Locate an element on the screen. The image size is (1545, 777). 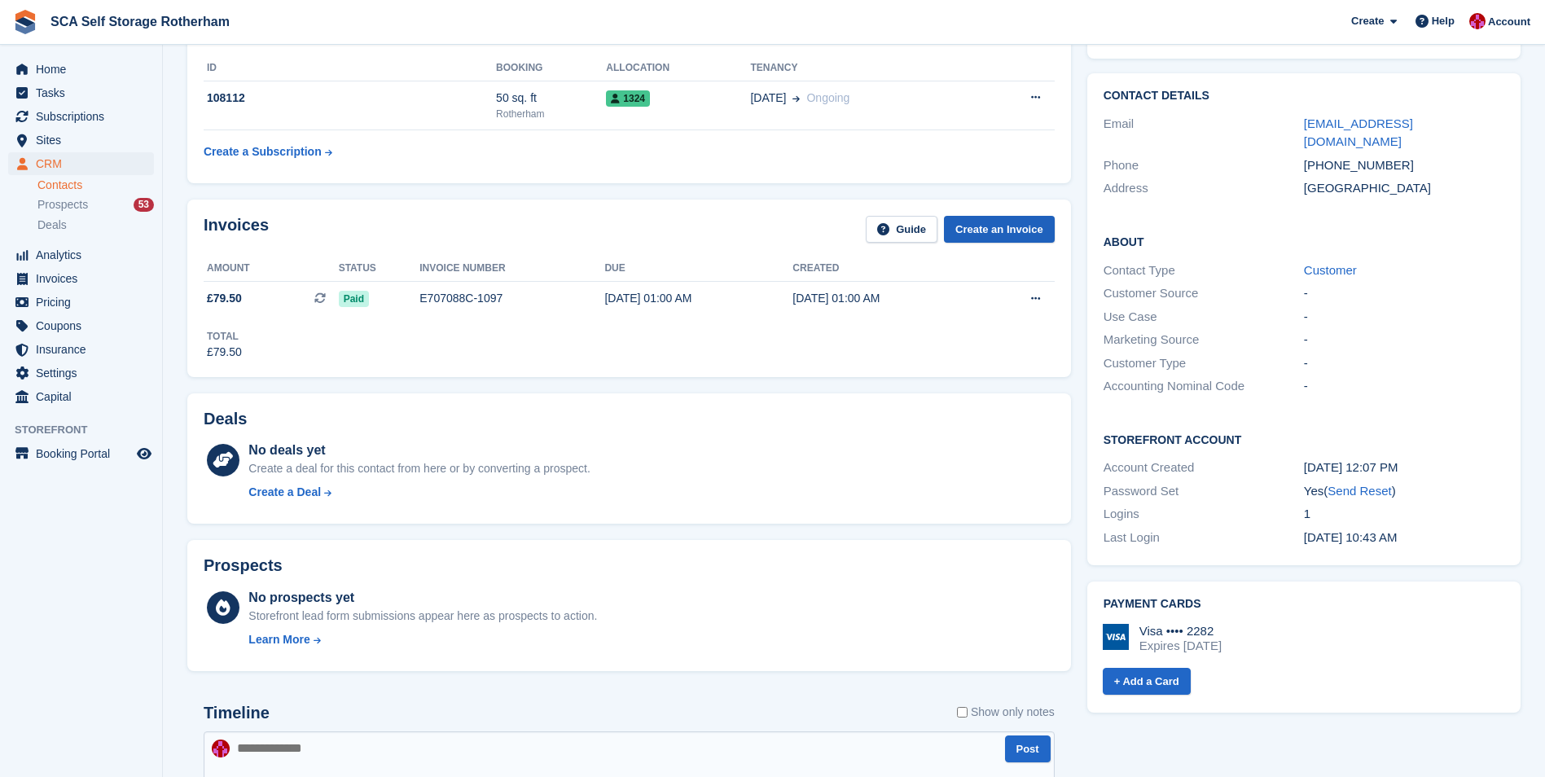
div: Marketing Source is located at coordinates (1204, 340).